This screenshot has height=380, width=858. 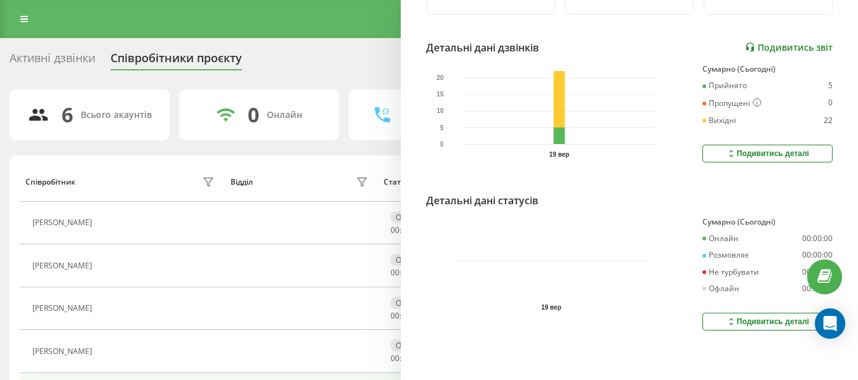 What do you see at coordinates (442, 127) in the screenshot?
I see `text: 5` at bounding box center [442, 127].